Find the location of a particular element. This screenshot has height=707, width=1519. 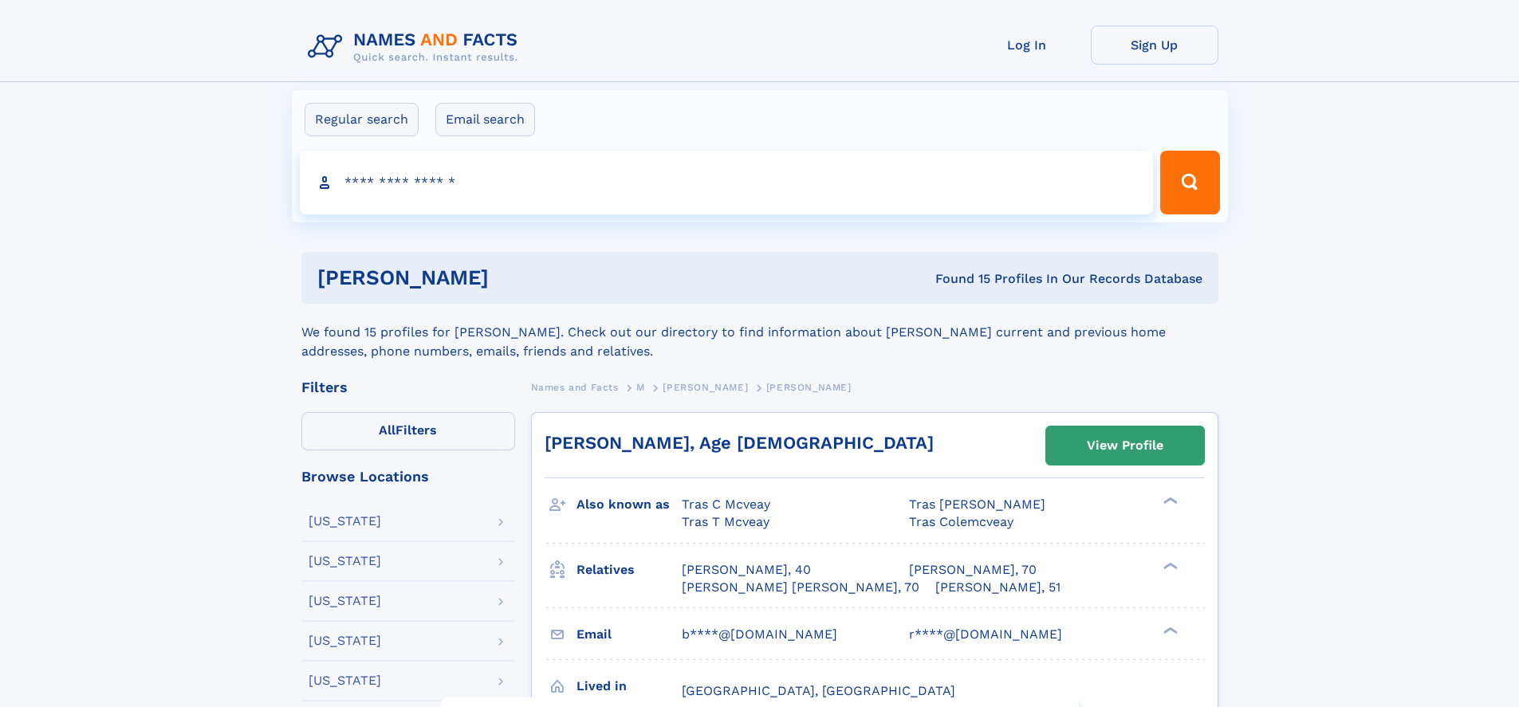

a: M is located at coordinates (640, 387).